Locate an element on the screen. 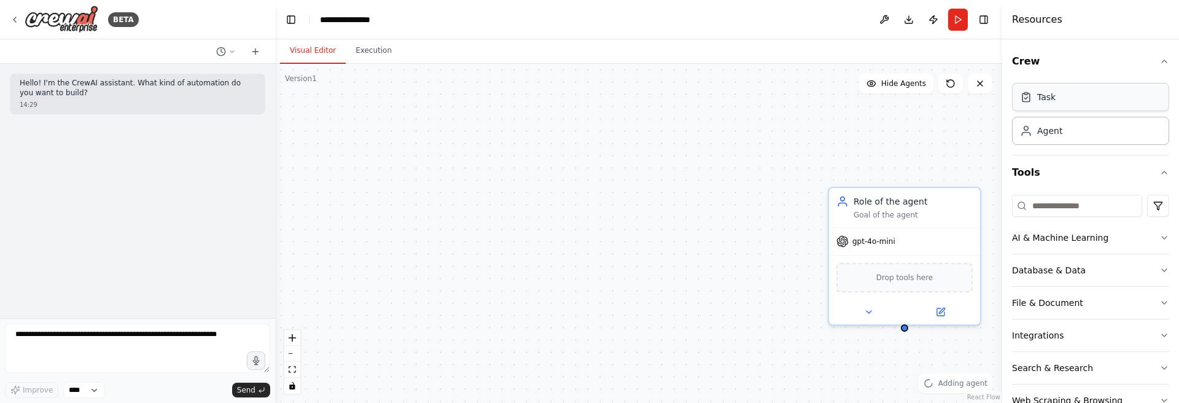 Image resolution: width=1179 pixels, height=403 pixels. button: Hide Agents is located at coordinates (896, 84).